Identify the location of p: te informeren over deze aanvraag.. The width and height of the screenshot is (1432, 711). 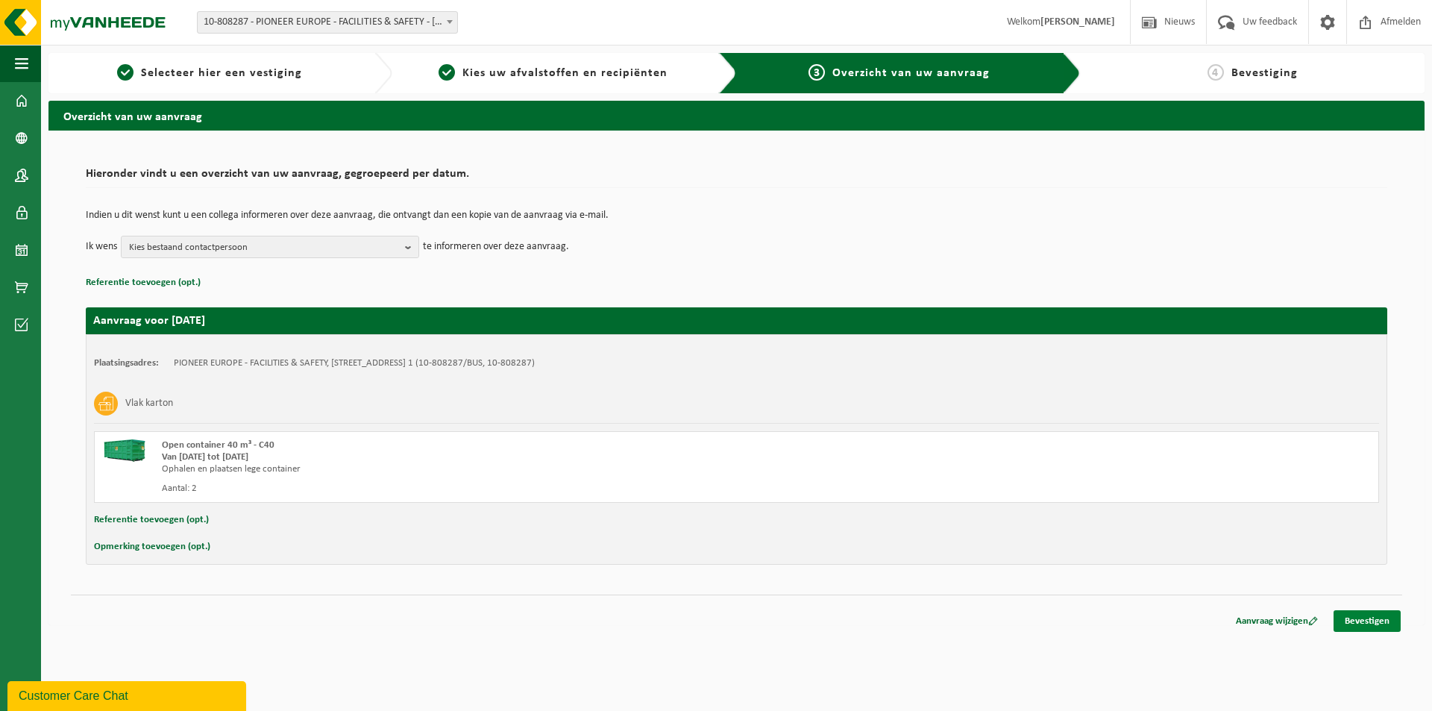
(496, 247).